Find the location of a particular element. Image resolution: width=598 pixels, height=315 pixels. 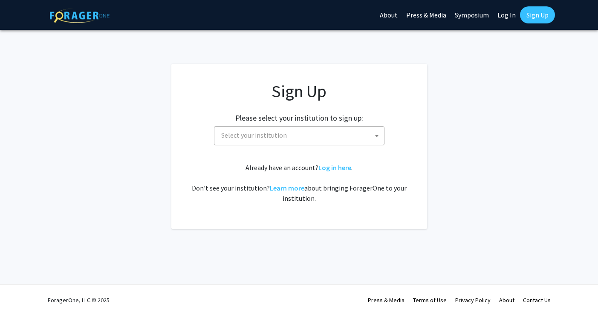

a: Sign Up is located at coordinates (538, 15).